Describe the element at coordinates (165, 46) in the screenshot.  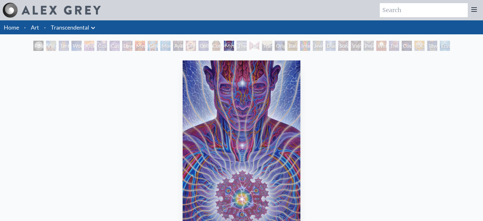
I see `div: Monochord` at that location.